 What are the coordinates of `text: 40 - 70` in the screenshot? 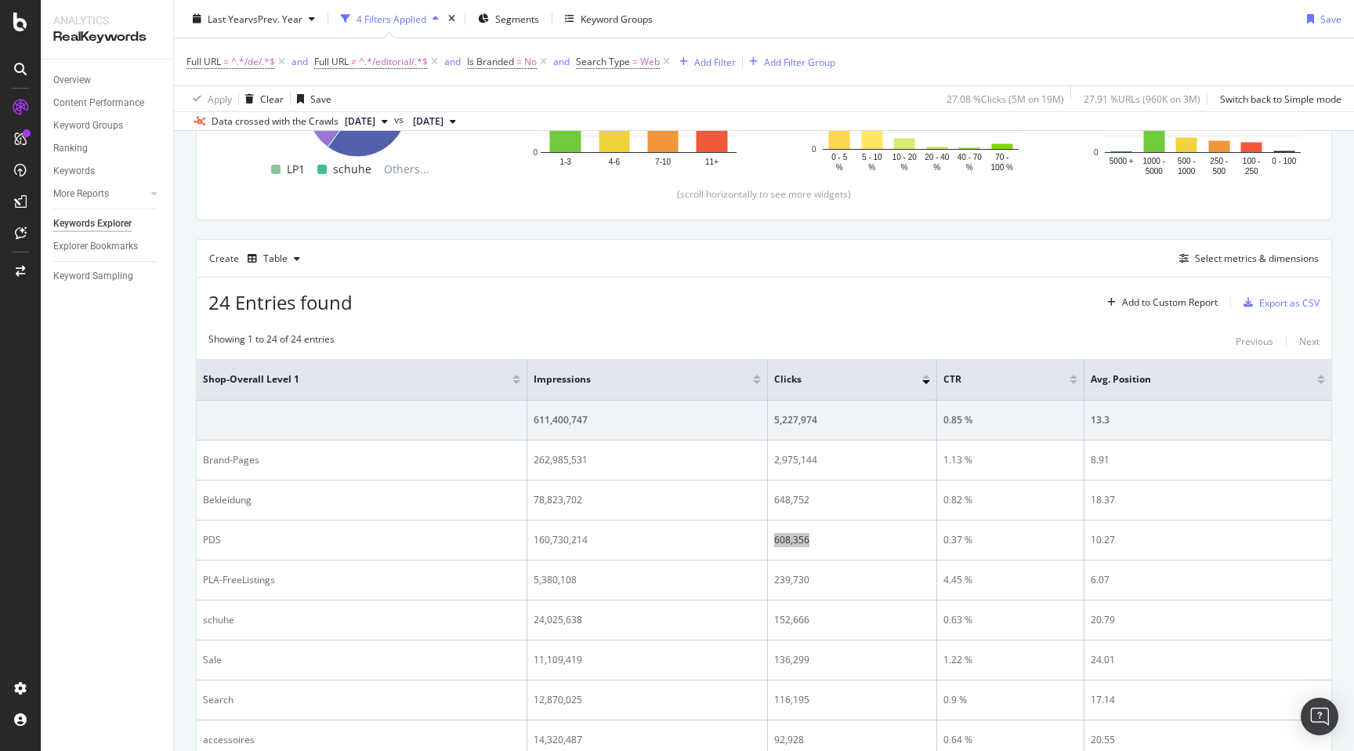 It's located at (970, 157).